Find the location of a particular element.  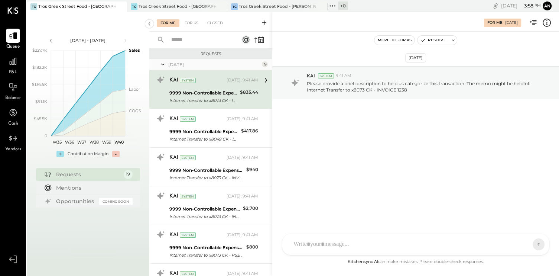

p: Please provide a brief description to help us categorize this transaction. The memo might be help... is located at coordinates (424, 87).